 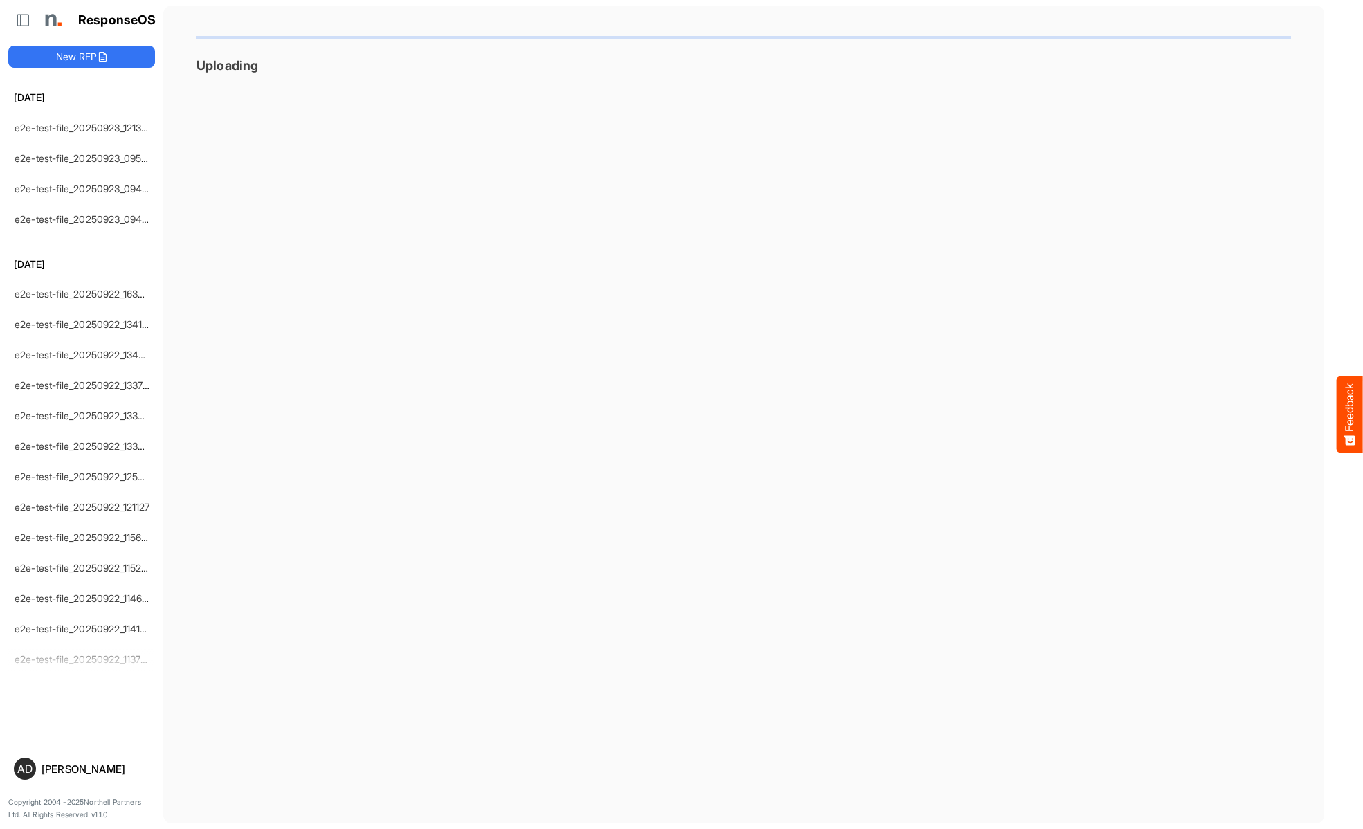 What do you see at coordinates (52, 20) in the screenshot?
I see `img: Northell` at bounding box center [52, 20].